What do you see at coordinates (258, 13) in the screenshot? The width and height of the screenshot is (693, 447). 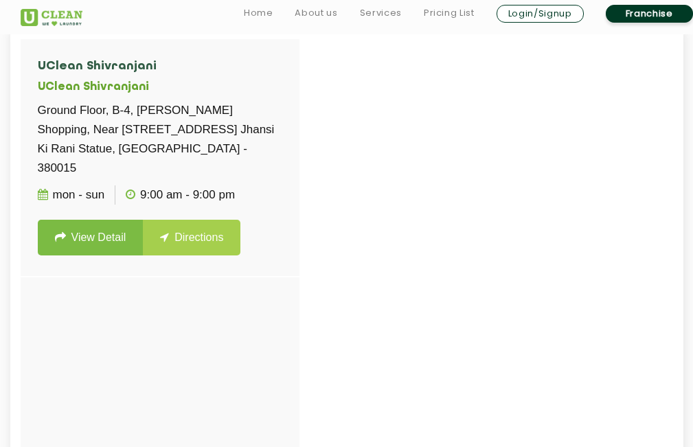 I see `a: Home` at bounding box center [258, 13].